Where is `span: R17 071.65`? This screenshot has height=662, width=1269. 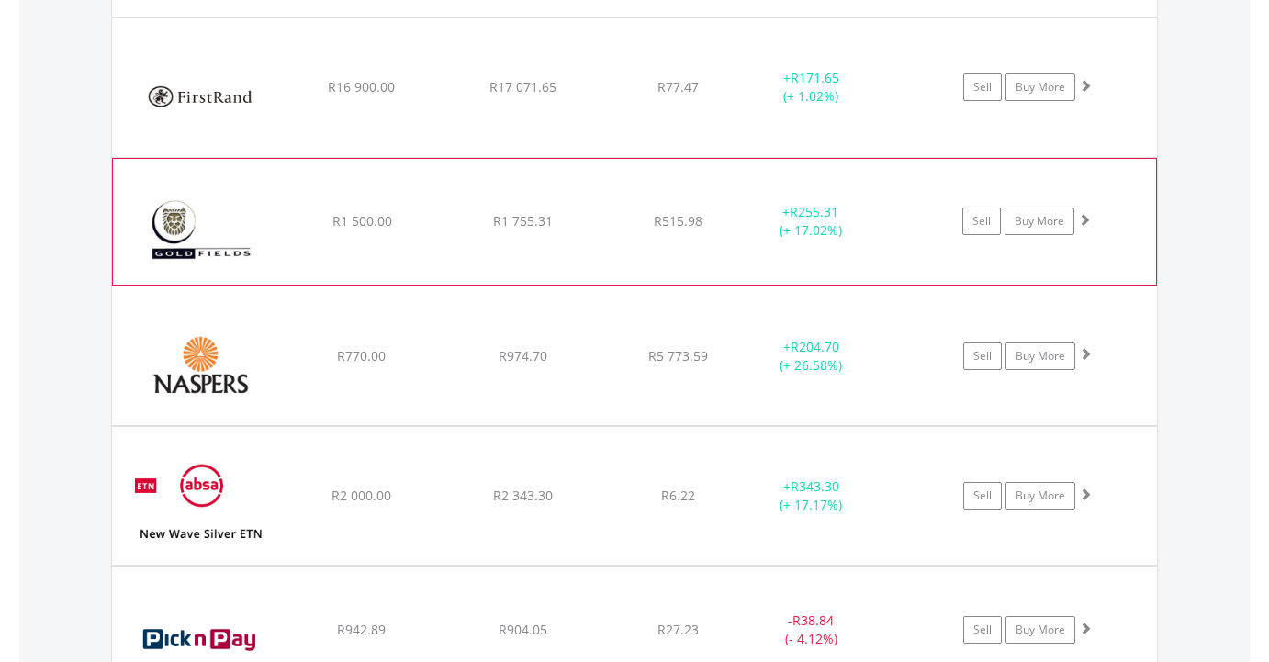 span: R17 071.65 is located at coordinates (522, 86).